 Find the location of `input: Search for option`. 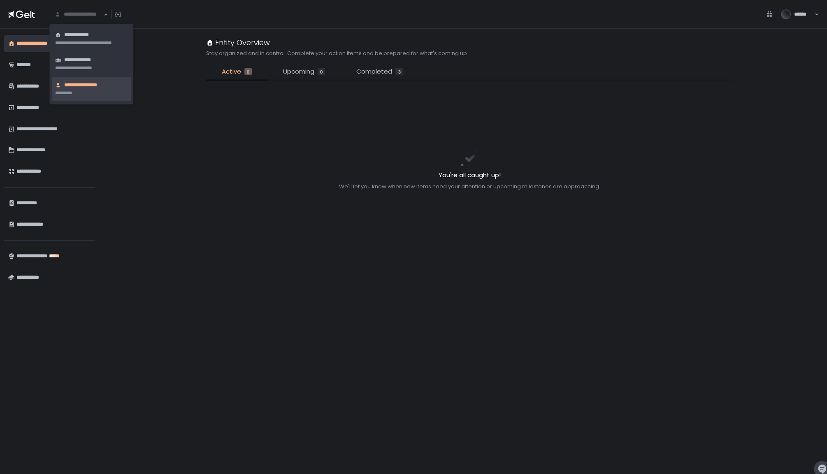

input: Search for option is located at coordinates (79, 14).